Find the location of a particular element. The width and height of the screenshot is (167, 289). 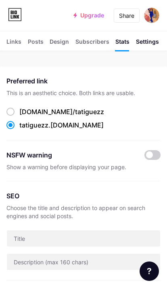

div: Subscribers is located at coordinates (93, 44).